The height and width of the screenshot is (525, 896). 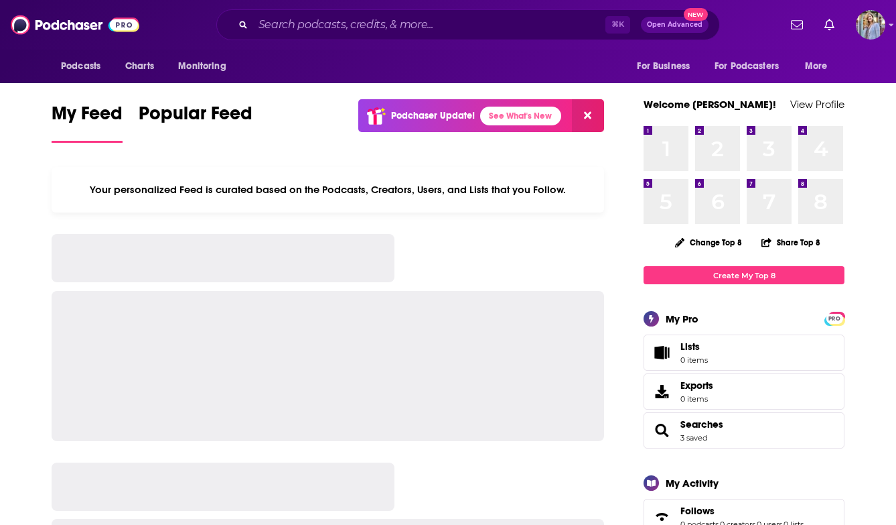 What do you see at coordinates (692, 482) in the screenshot?
I see `div: My Activity` at bounding box center [692, 482].